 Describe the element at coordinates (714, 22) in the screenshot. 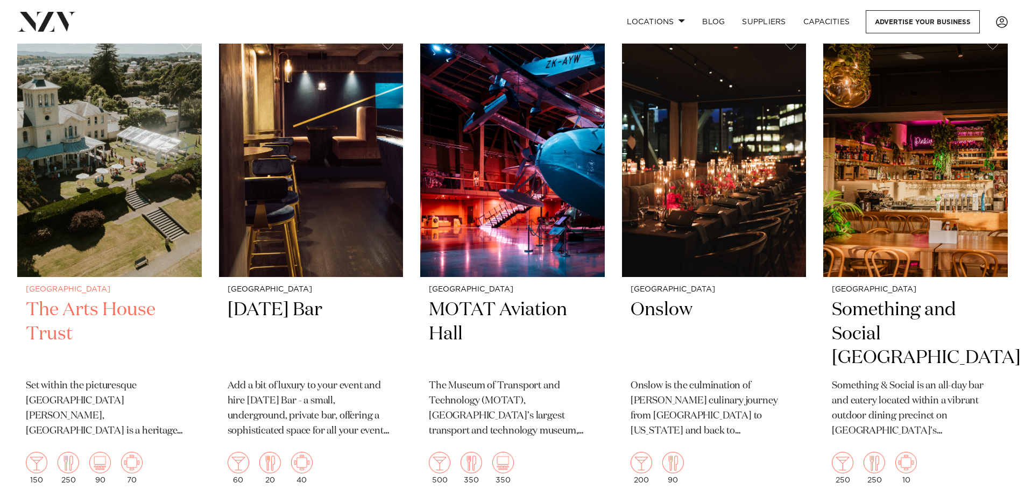

I see `a: BLOG` at that location.